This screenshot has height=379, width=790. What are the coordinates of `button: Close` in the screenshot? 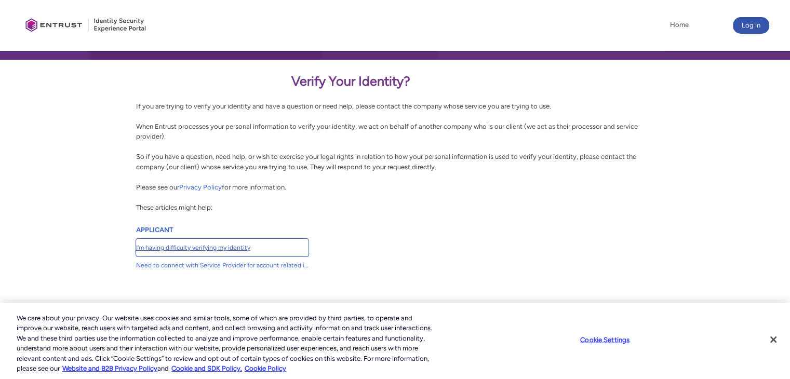 It's located at (774, 340).